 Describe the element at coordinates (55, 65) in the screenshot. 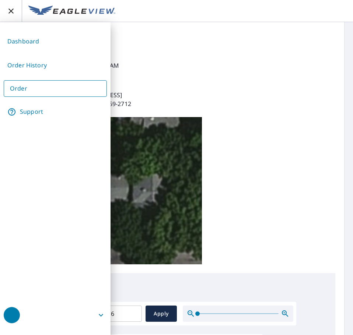

I see `a: Order History` at that location.